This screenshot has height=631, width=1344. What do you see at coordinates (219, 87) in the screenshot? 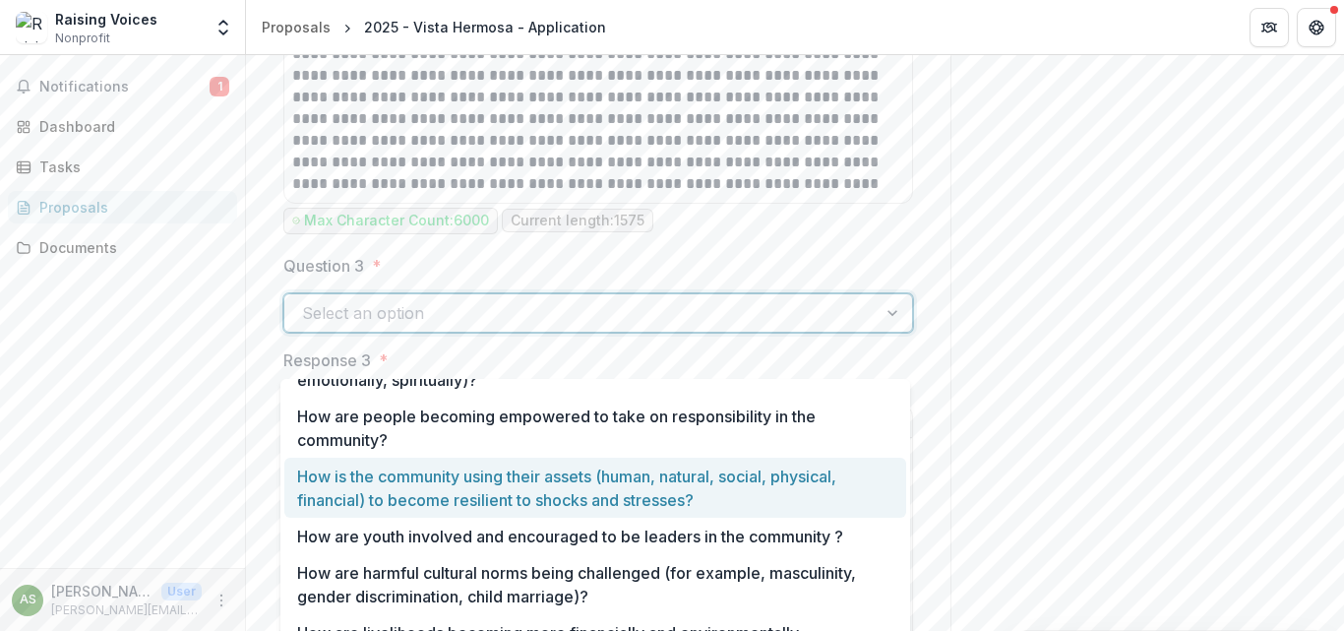
I see `span: 1` at bounding box center [219, 87].